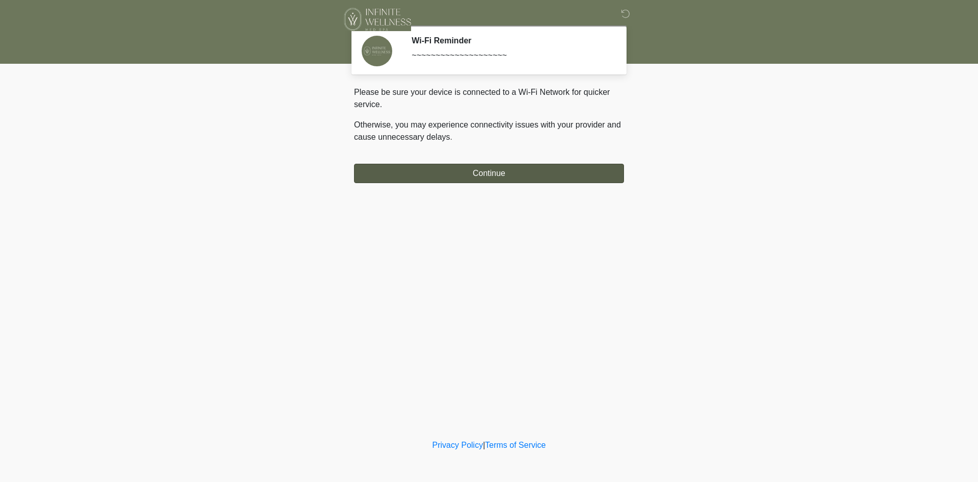 This screenshot has height=482, width=978. What do you see at coordinates (489, 131) in the screenshot?
I see `p: Otherwise, you may experience connectivity issues with your provider and cause unnecessary delays` at bounding box center [489, 131].